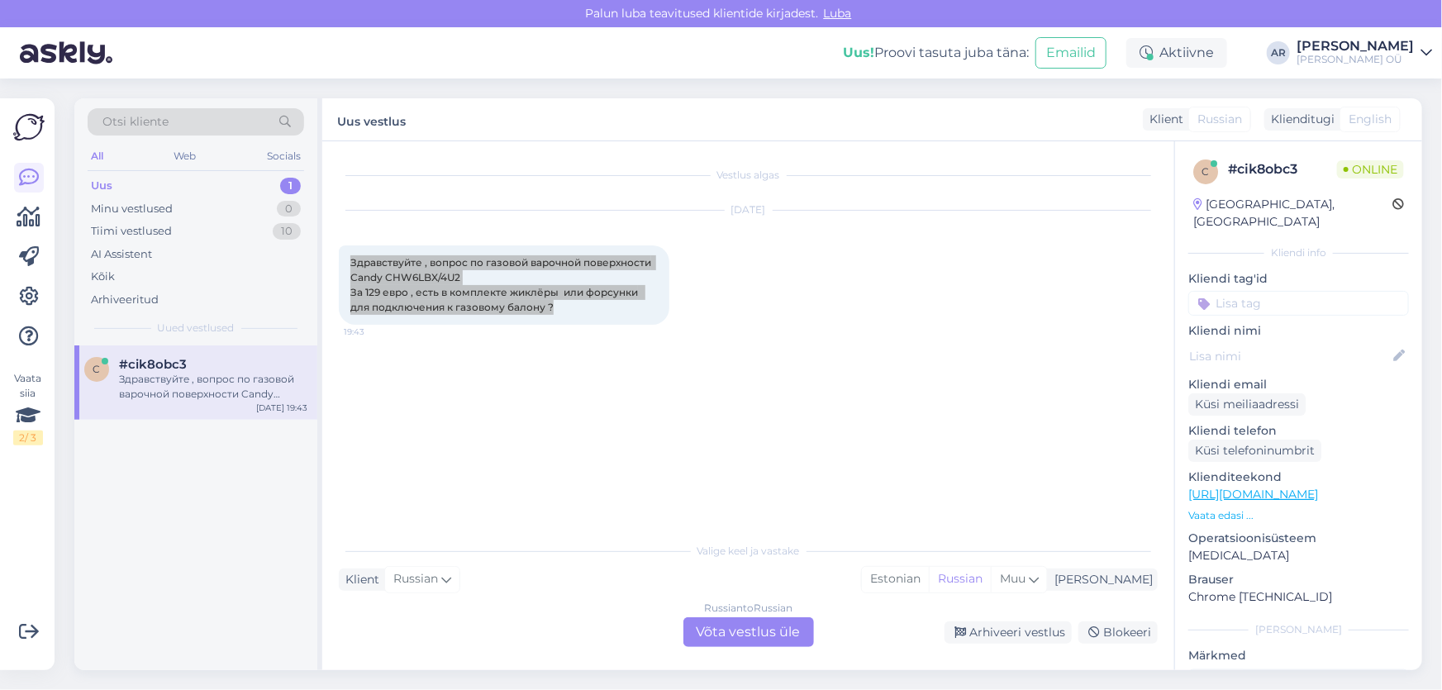  I want to click on div: Kõik, so click(102, 277).